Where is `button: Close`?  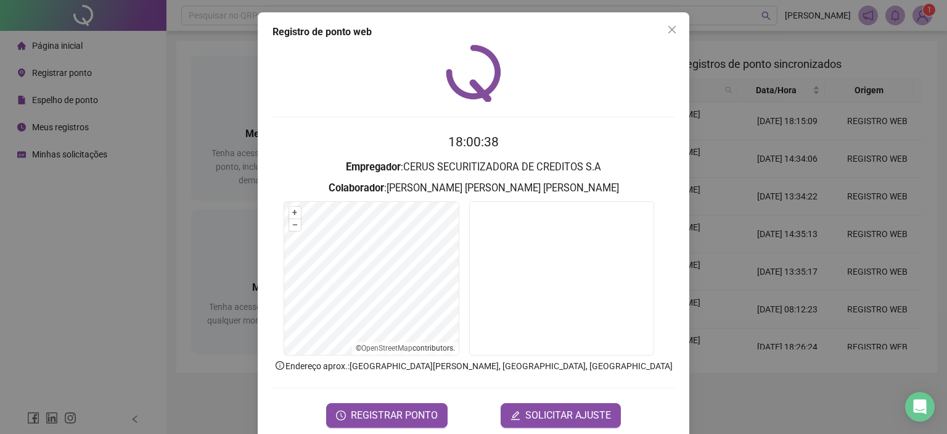
button: Close is located at coordinates (672, 30).